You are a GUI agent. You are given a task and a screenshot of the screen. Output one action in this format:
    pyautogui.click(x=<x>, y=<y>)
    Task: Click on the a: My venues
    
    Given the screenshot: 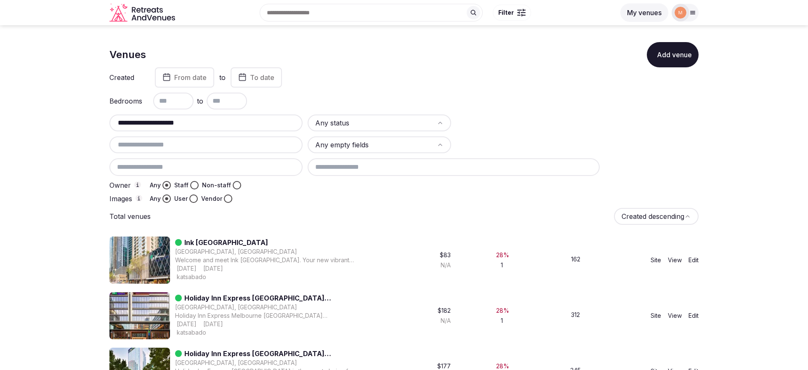 What is the action you would take?
    pyautogui.click(x=644, y=13)
    